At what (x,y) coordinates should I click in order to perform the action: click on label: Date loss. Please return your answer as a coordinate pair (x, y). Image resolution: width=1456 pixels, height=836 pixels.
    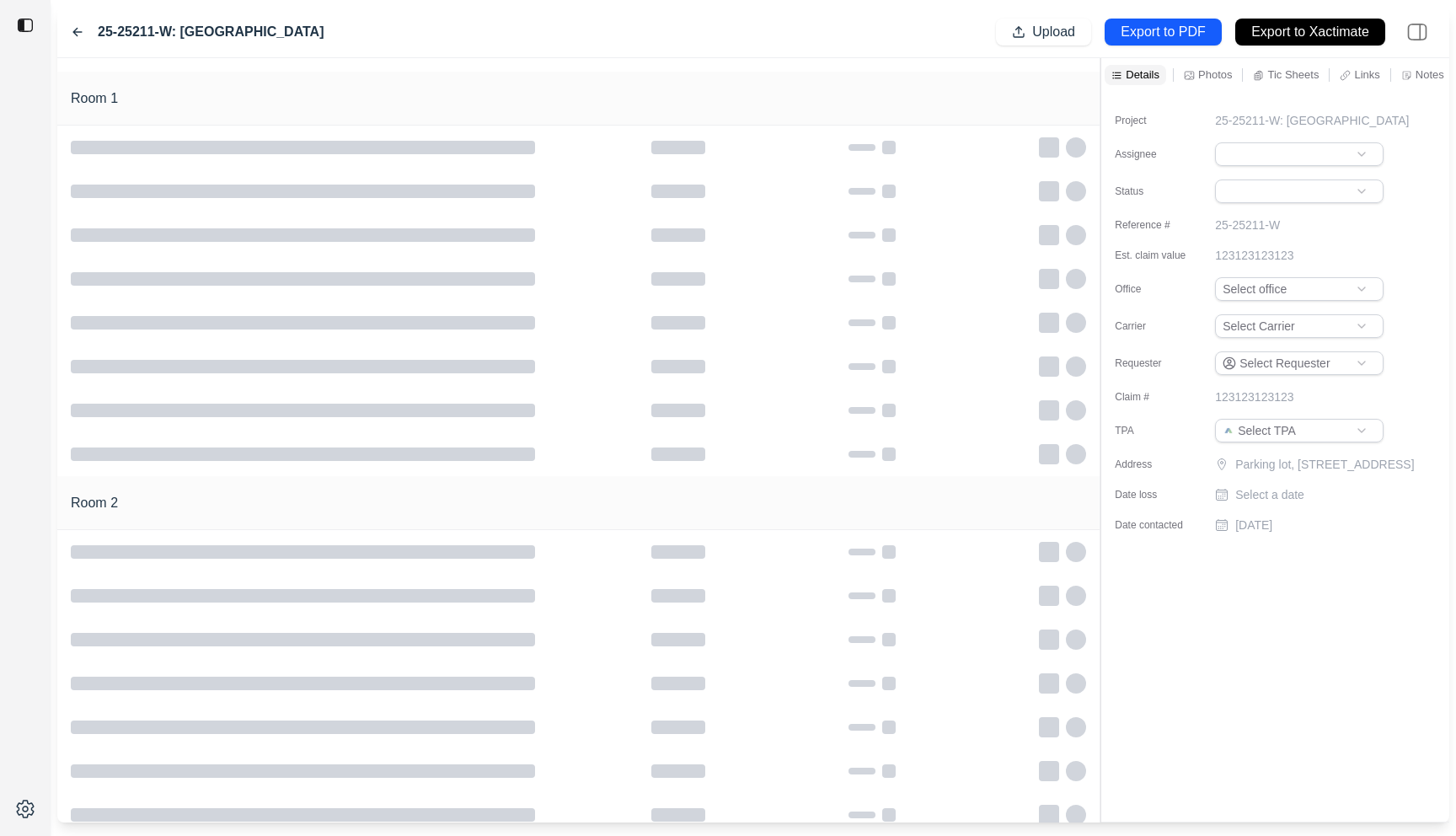
    Looking at the image, I should click on (1157, 495).